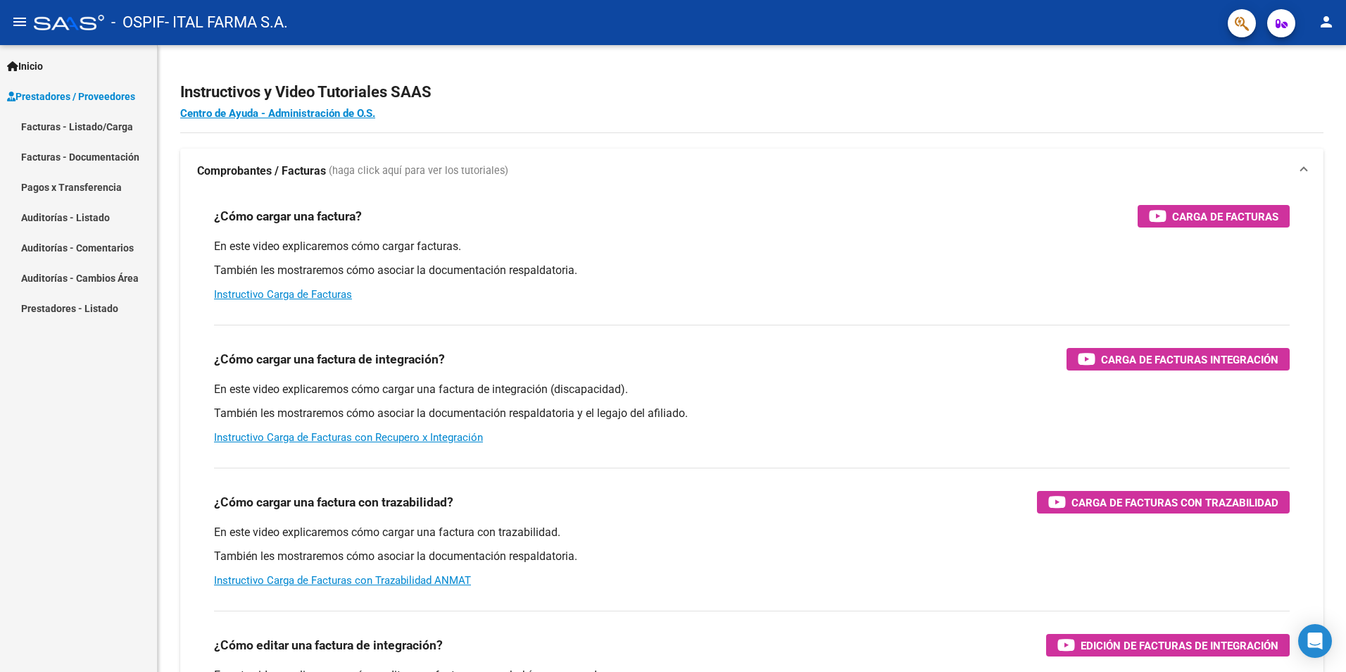 Image resolution: width=1346 pixels, height=672 pixels. What do you see at coordinates (1315, 641) in the screenshot?
I see `div: Open Intercom Messenger` at bounding box center [1315, 641].